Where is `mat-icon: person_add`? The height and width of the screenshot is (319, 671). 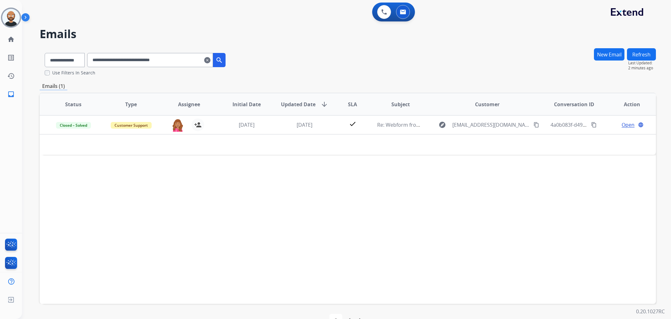
mat-icon: person_add is located at coordinates (198, 125).